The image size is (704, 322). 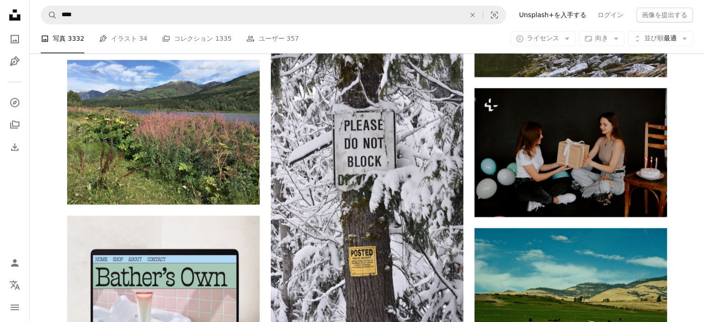 What do you see at coordinates (163, 131) in the screenshot?
I see `a: 緑の芝生フィールド` at bounding box center [163, 131].